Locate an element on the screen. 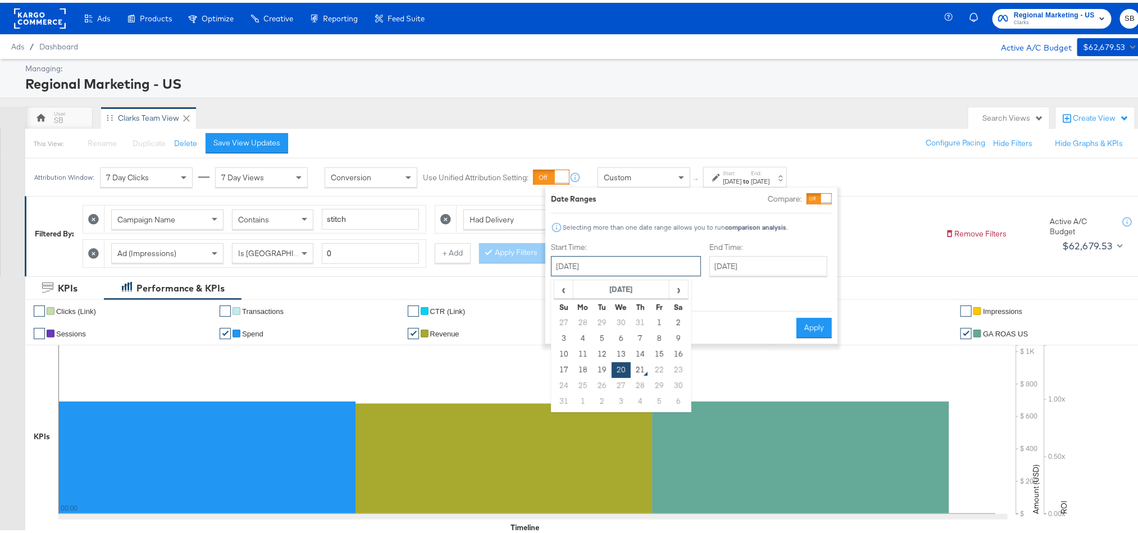  th: Su is located at coordinates (564, 304).